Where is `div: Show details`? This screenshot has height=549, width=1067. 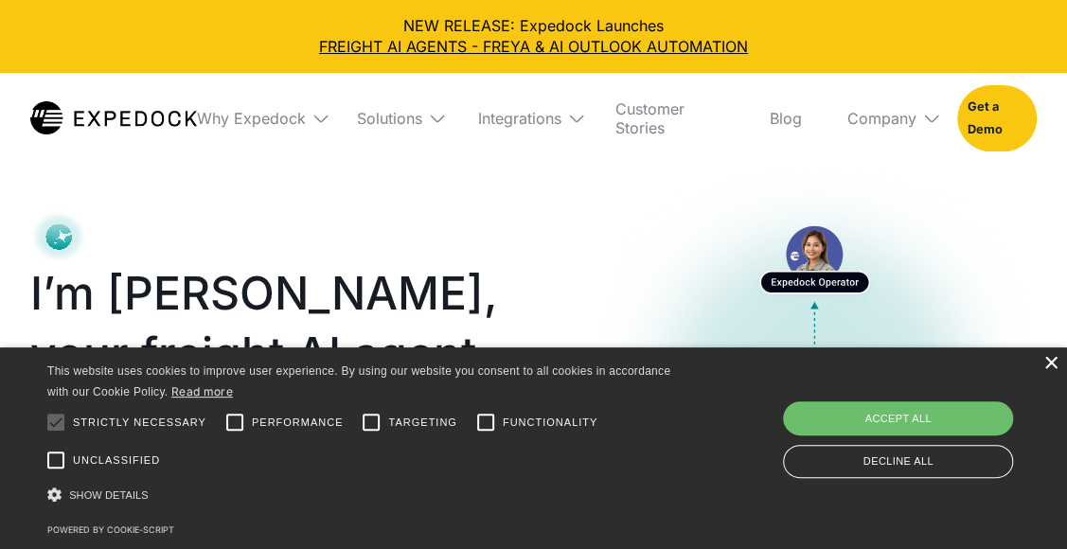
div: Show details is located at coordinates (364, 495).